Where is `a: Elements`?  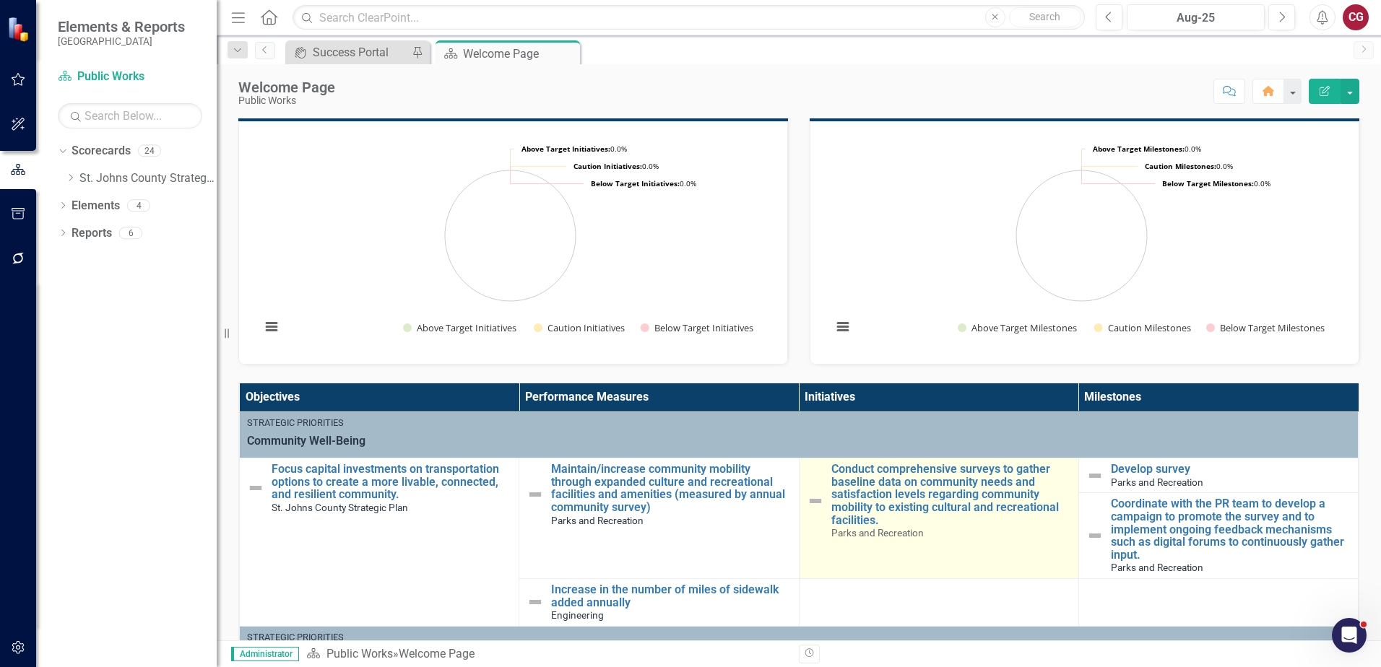
a: Elements is located at coordinates (95, 206).